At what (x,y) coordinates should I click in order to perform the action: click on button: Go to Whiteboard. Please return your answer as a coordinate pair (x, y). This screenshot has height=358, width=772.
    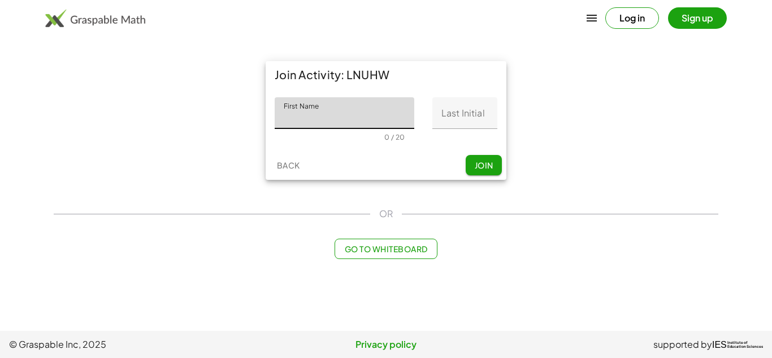
    Looking at the image, I should click on (385, 249).